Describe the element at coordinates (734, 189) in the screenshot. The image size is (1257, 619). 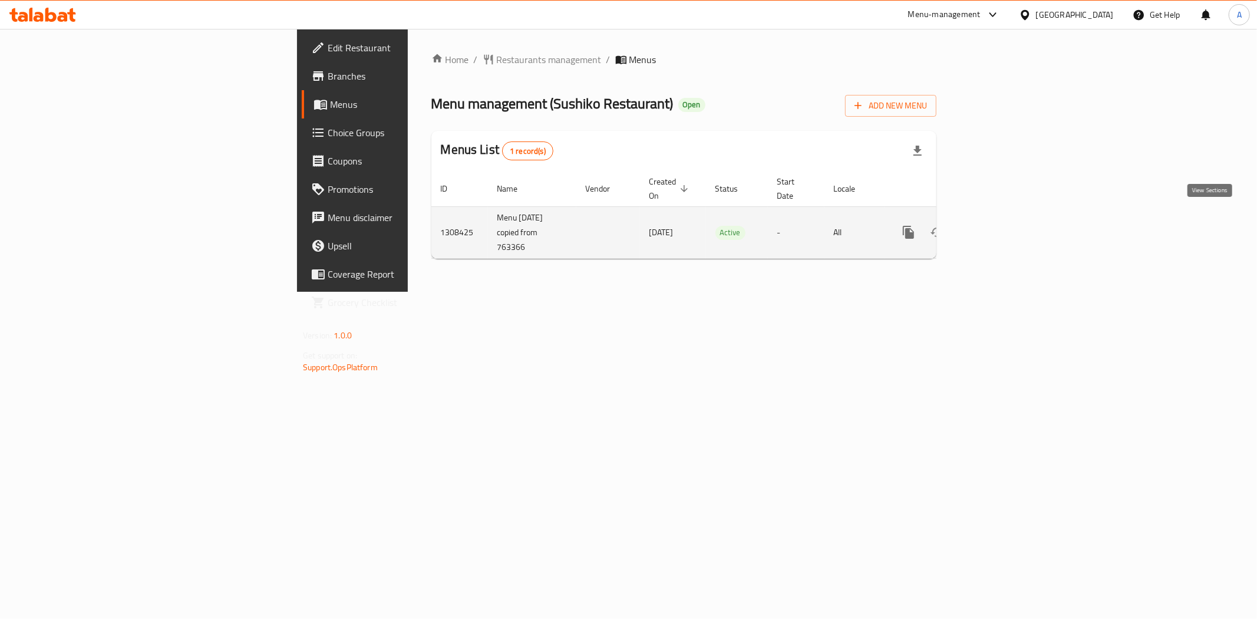
I see `span: Status` at that location.